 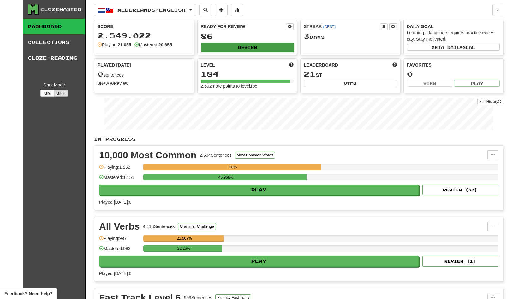 I want to click on div: Playing: 997, so click(x=120, y=241).